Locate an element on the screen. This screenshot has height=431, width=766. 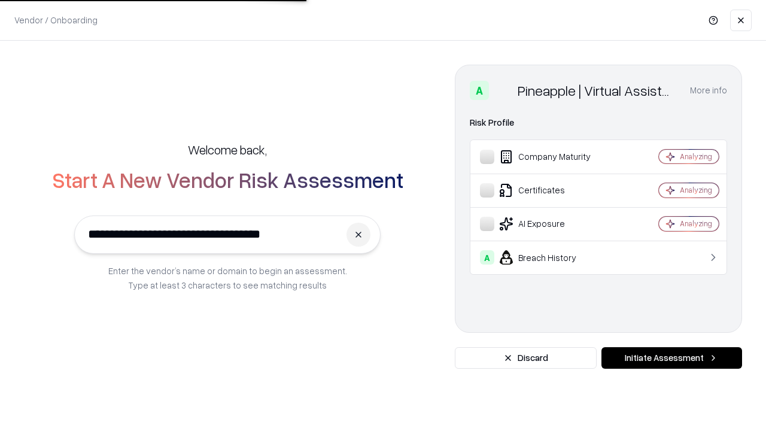
div: Pineapple | Virtual Assistant Agency is located at coordinates (597, 90).